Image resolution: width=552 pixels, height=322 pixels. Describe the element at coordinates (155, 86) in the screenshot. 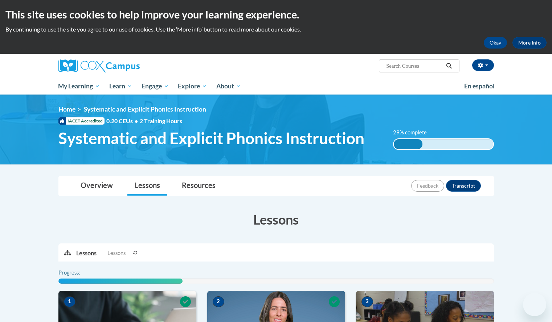

I see `span: Engage` at that location.